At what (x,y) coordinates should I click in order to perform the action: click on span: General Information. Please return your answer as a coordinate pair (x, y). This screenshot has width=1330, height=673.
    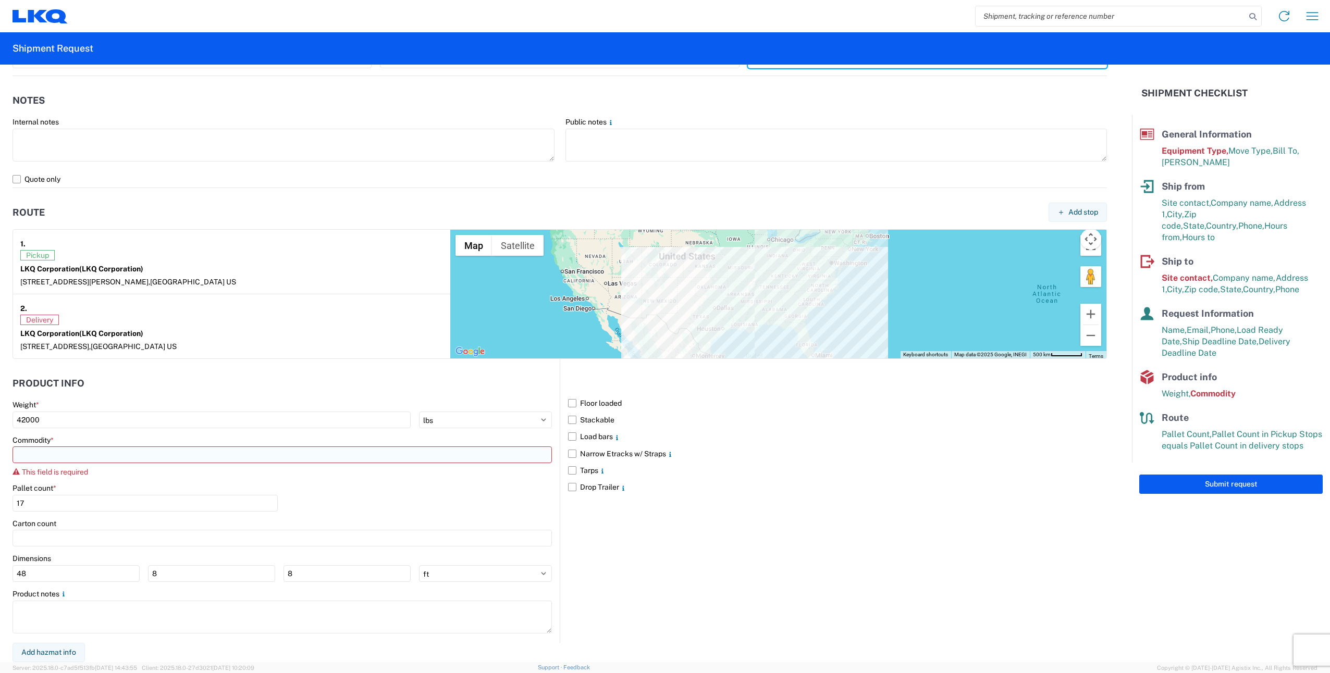
    Looking at the image, I should click on (1207, 134).